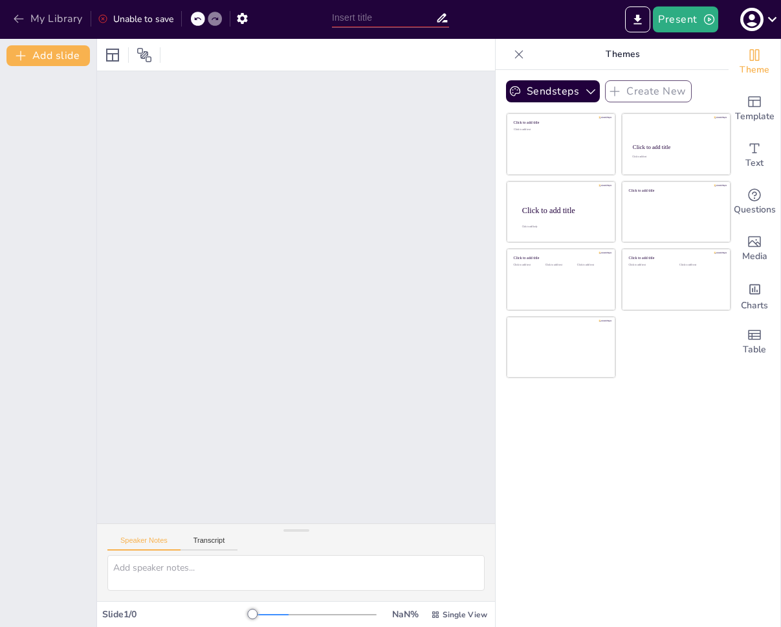  Describe the element at coordinates (638, 19) in the screenshot. I see `button: Export to PowerPoint` at that location.